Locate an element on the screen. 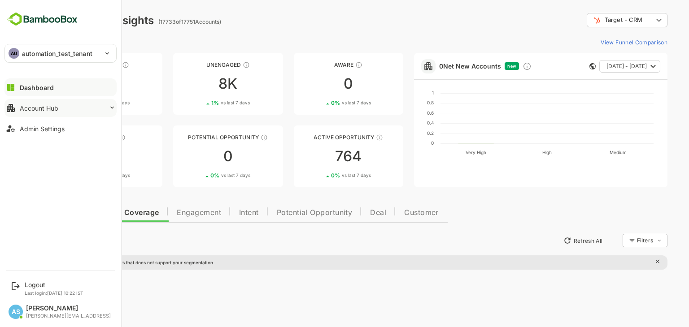 The height and width of the screenshot is (327, 689). div: These accounts have just entered the buying cycle and need further nurturing is located at coordinates (327, 65).